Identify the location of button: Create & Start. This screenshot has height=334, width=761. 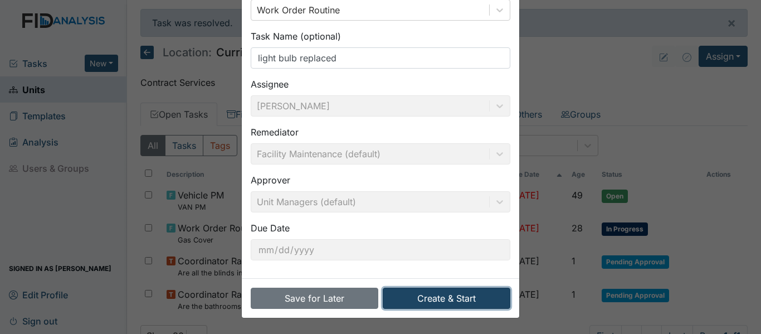
(446, 298).